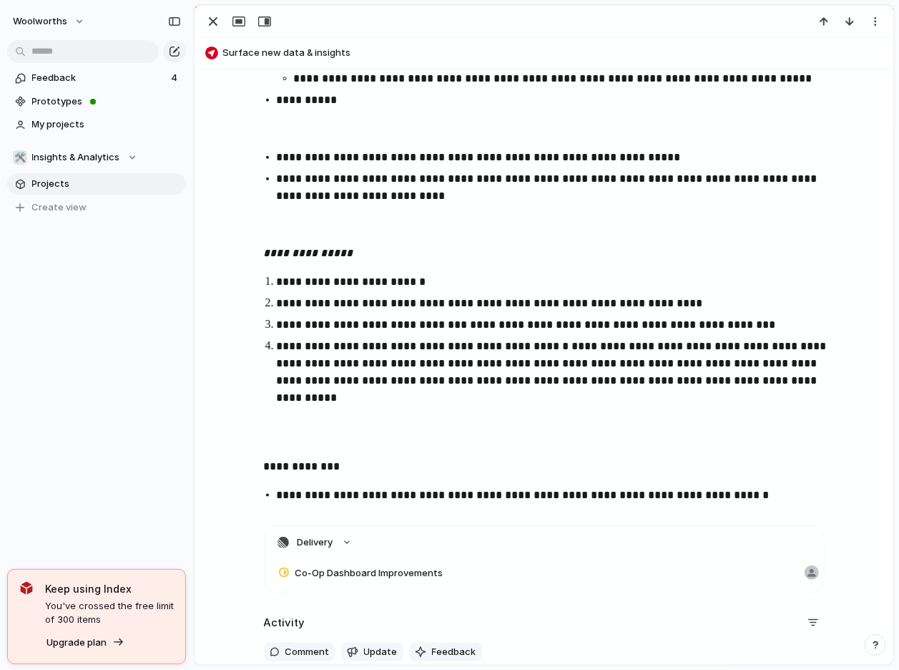 The width and height of the screenshot is (899, 670). Describe the element at coordinates (372, 652) in the screenshot. I see `button: Update` at that location.